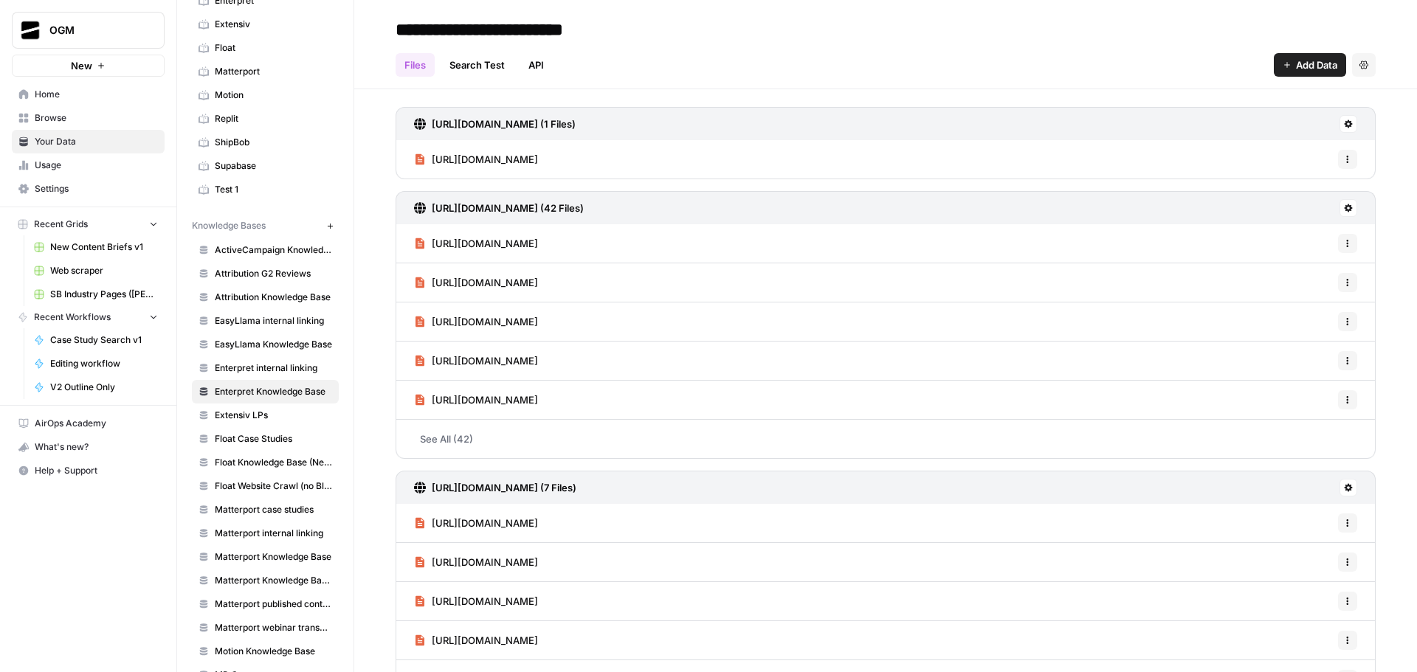 Image resolution: width=1417 pixels, height=672 pixels. Describe the element at coordinates (88, 471) in the screenshot. I see `button: Help + Support` at that location.